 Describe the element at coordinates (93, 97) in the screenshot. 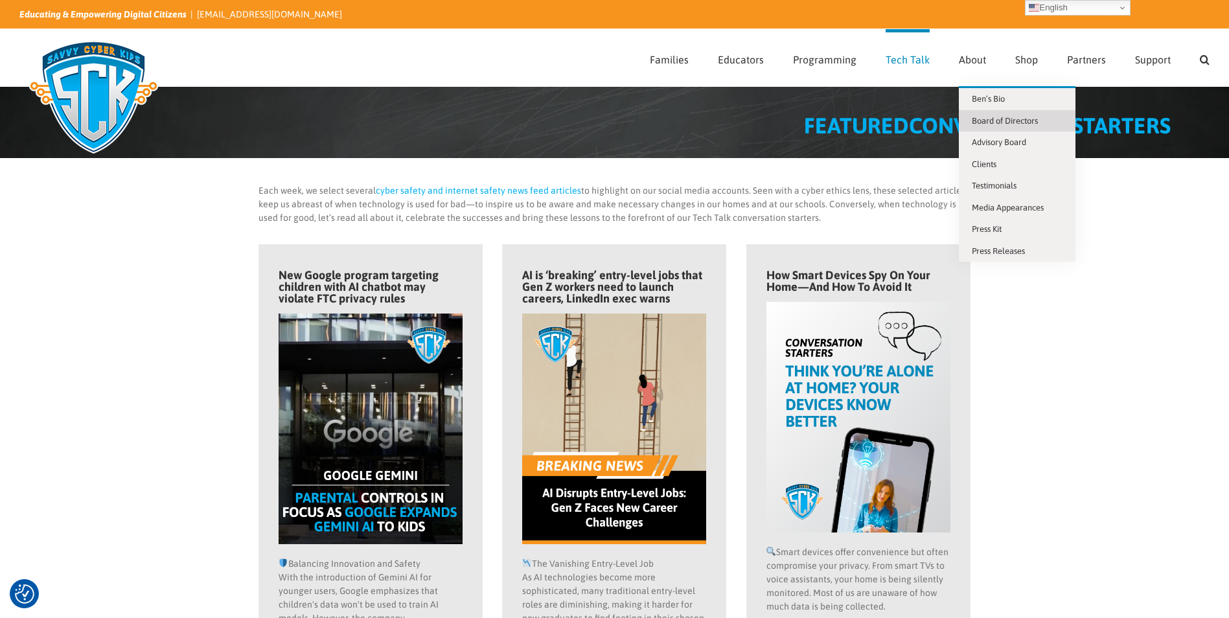

I see `img: Savvy Cyber Kids Logo` at that location.